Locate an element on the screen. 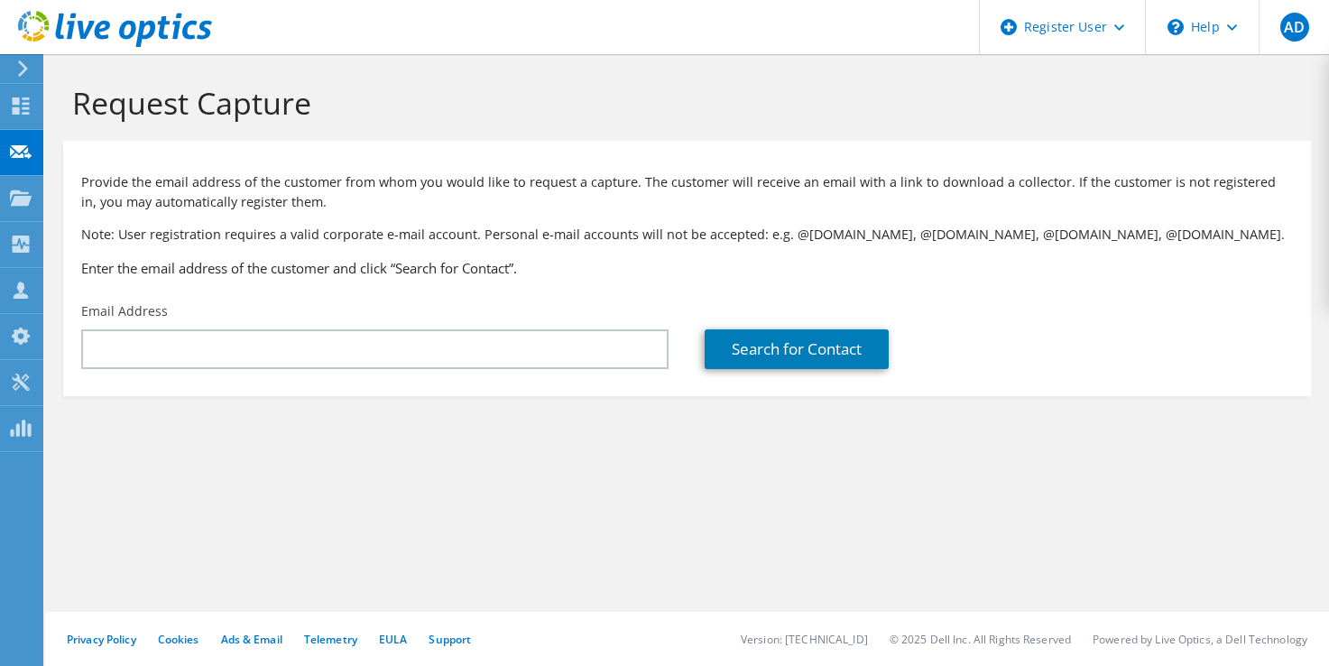 The height and width of the screenshot is (666, 1329). span: AD is located at coordinates (1295, 27).